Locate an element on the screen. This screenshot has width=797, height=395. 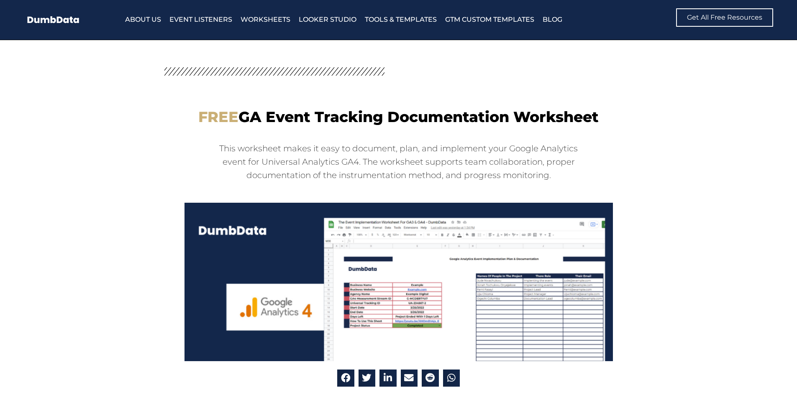
span: Get All Free Resources is located at coordinates (724, 18).